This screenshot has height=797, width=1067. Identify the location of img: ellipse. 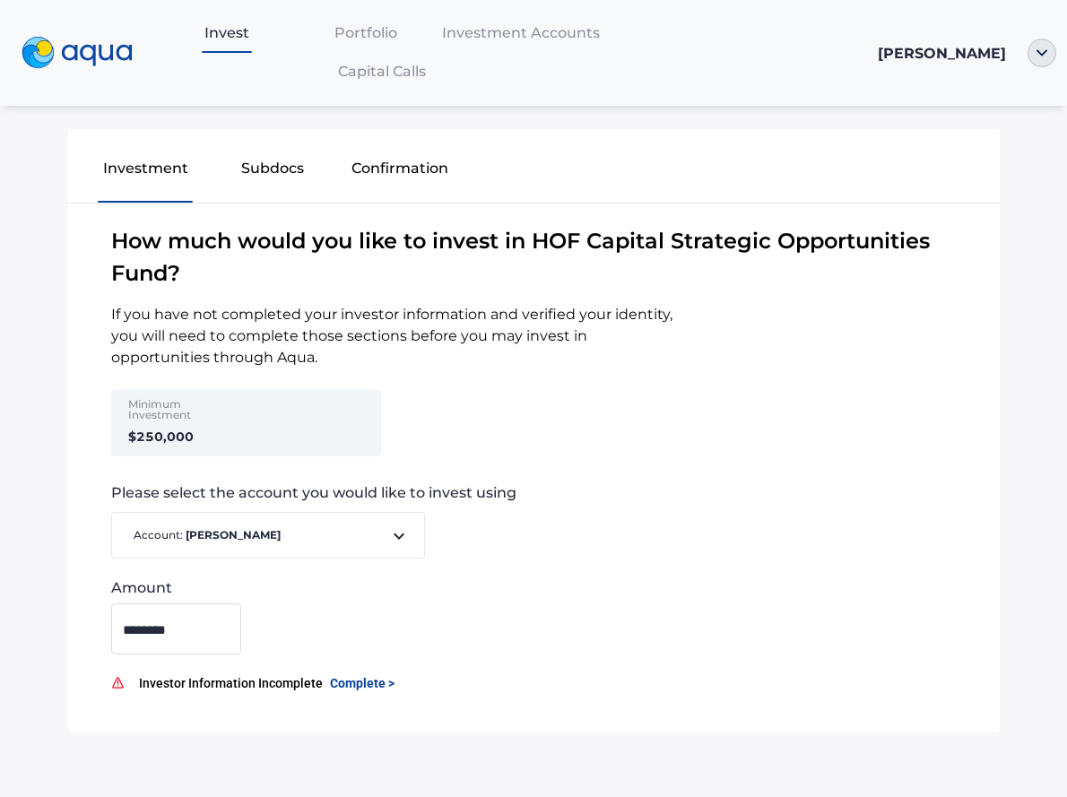
(1042, 53).